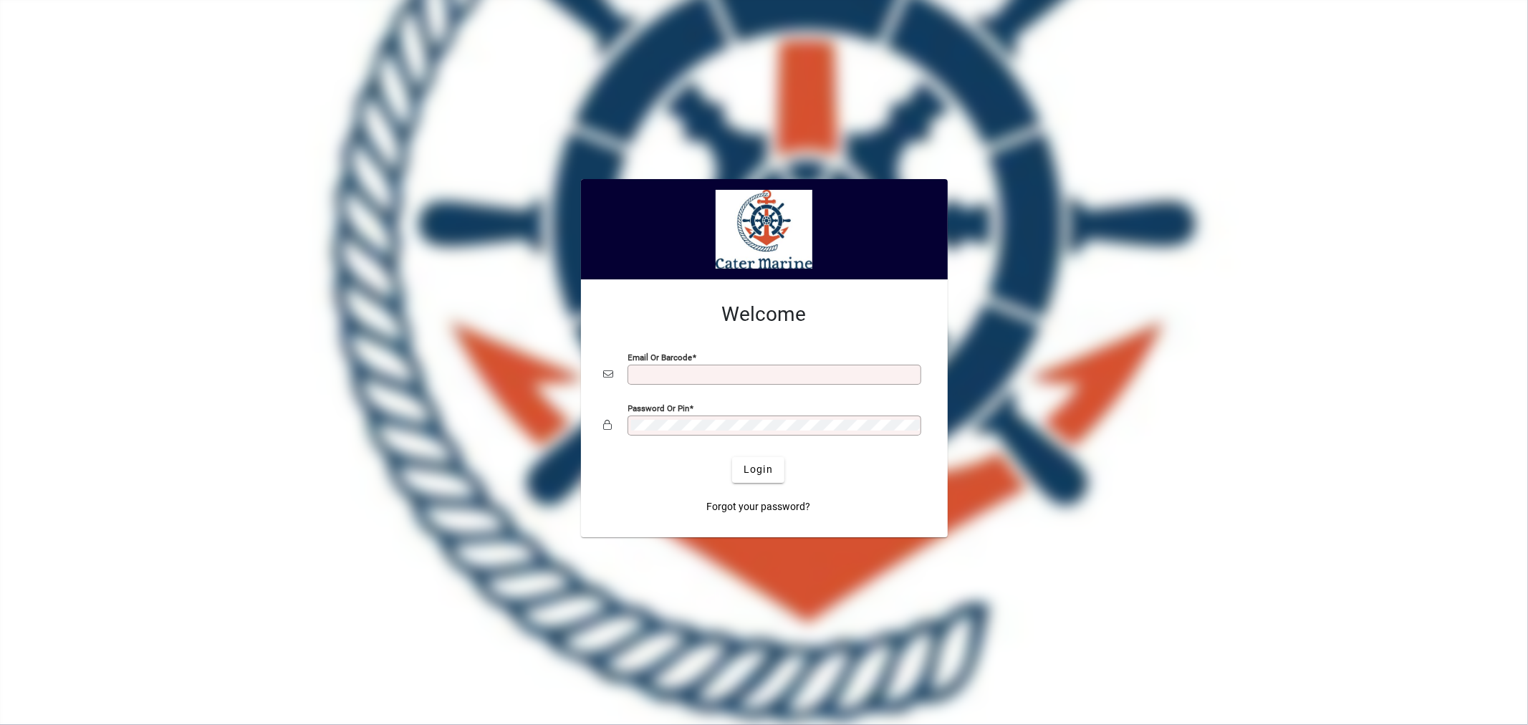  I want to click on span: Login, so click(758, 469).